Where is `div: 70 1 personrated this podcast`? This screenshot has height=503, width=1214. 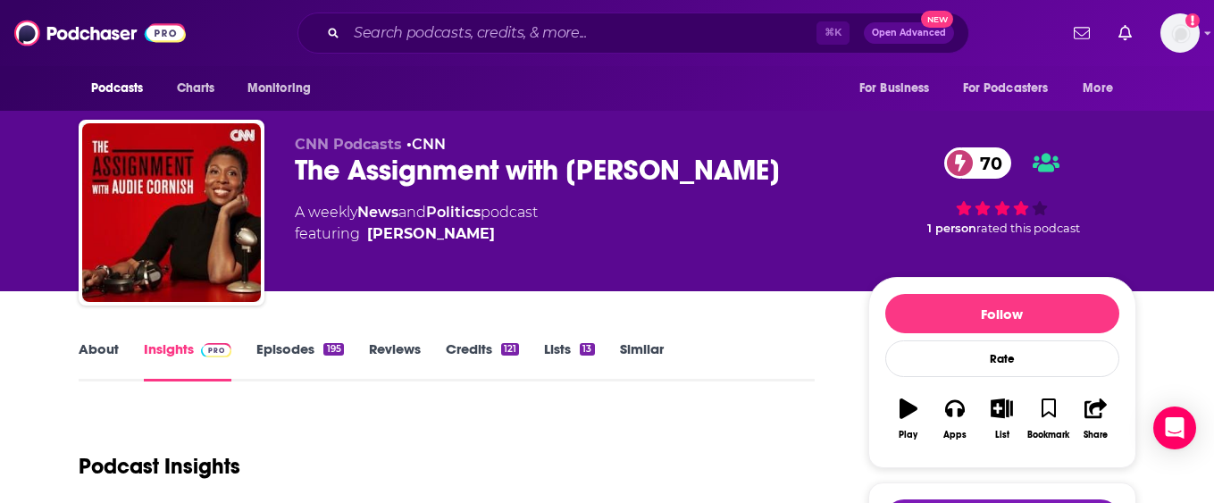
div: 70 1 personrated this podcast is located at coordinates (1002, 191).